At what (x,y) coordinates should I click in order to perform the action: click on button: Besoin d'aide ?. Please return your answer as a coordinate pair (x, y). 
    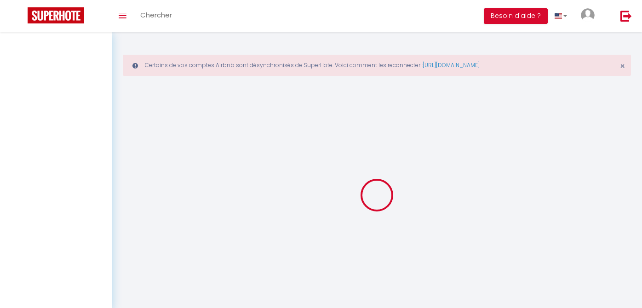
    Looking at the image, I should click on (515, 16).